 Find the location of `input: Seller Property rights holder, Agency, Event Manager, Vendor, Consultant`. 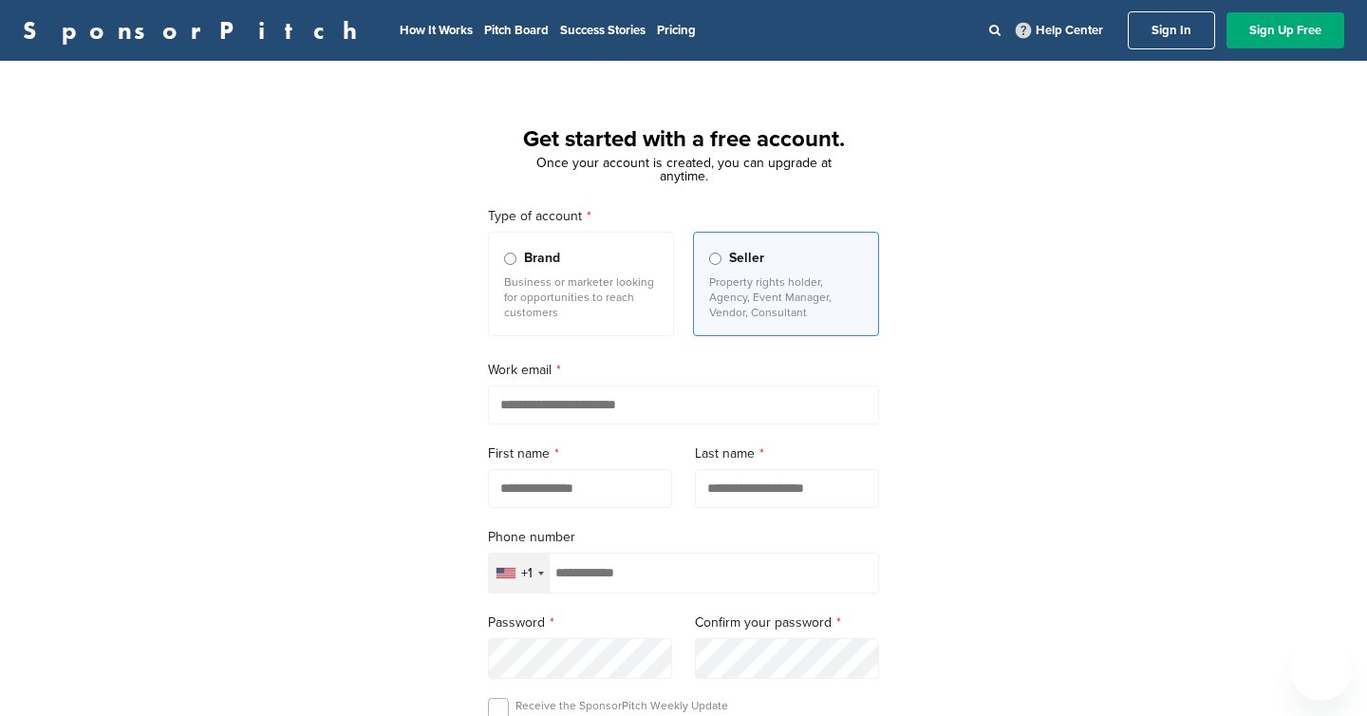

input: Seller Property rights holder, Agency, Event Manager, Vendor, Consultant is located at coordinates (715, 258).